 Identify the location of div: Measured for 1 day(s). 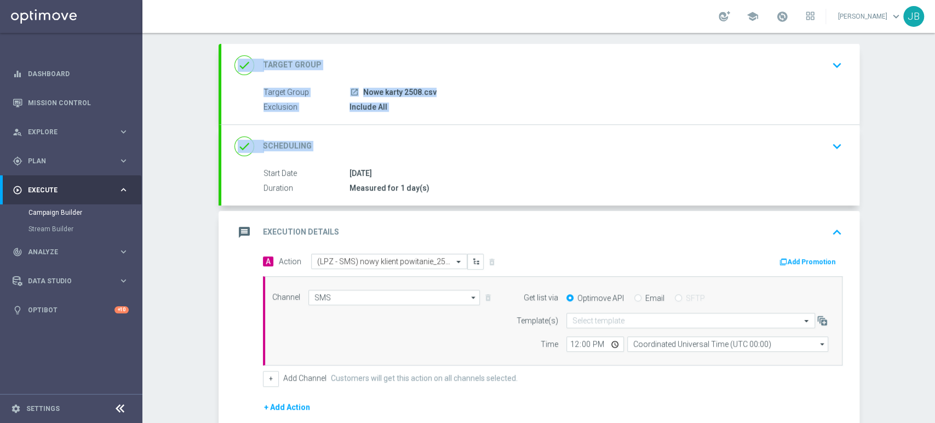
(594, 188).